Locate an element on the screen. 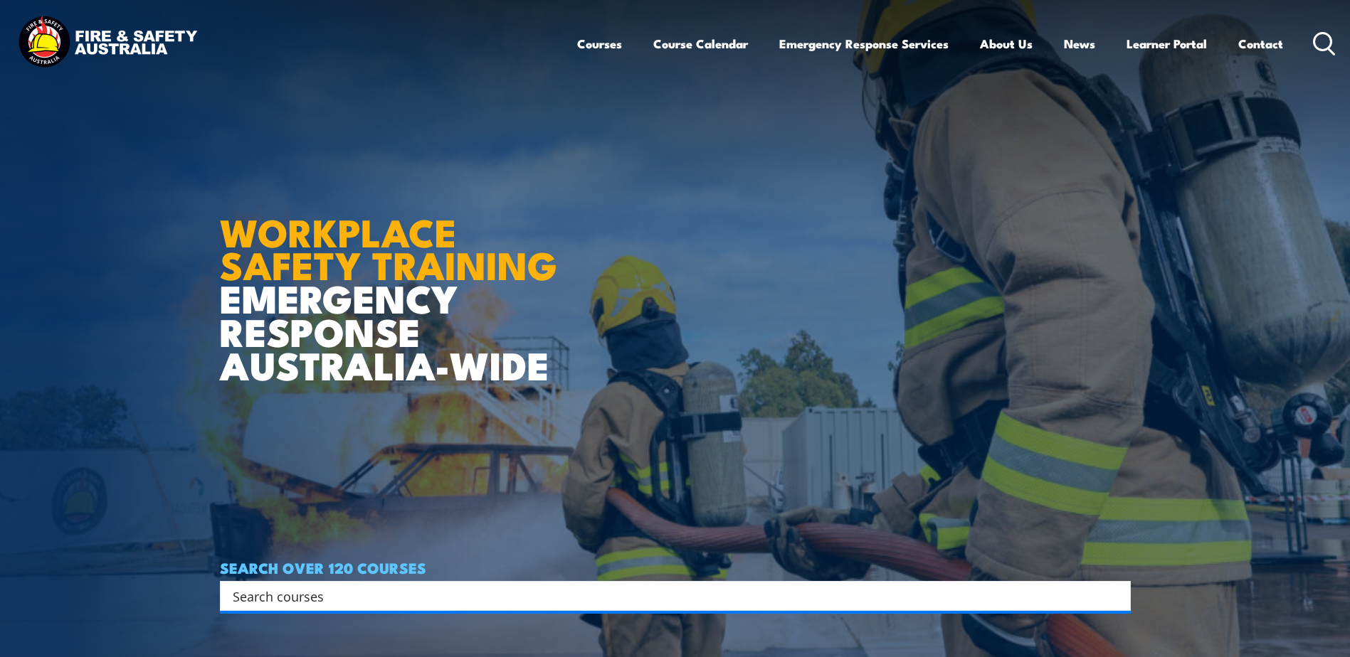  a: About Us is located at coordinates (1006, 43).